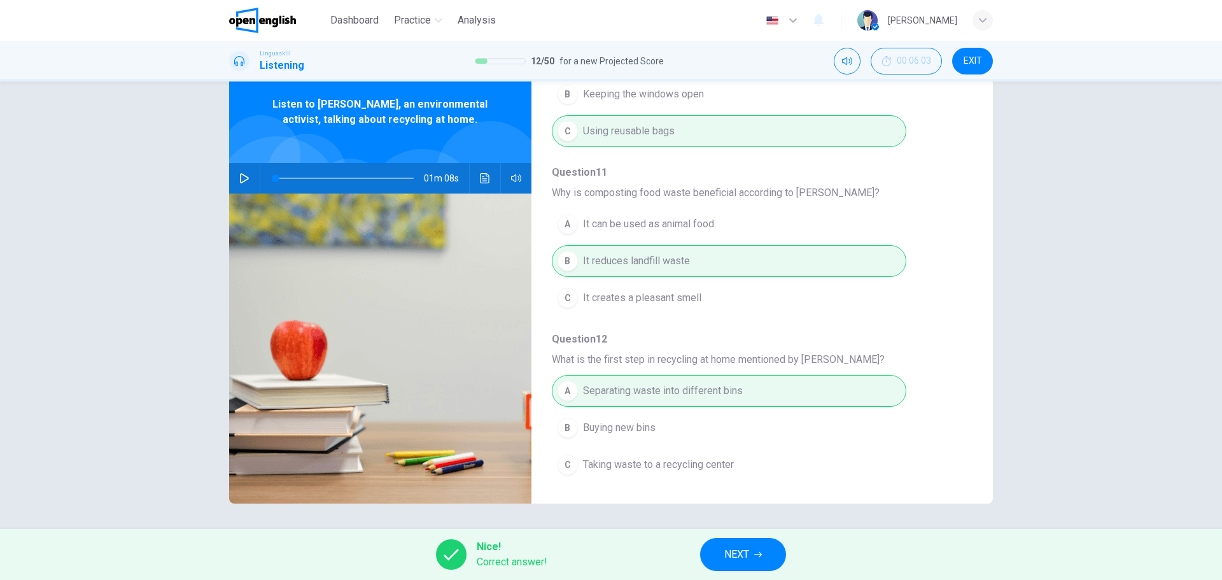 This screenshot has width=1222, height=580. Describe the element at coordinates (477, 20) in the screenshot. I see `span: Analysis` at that location.